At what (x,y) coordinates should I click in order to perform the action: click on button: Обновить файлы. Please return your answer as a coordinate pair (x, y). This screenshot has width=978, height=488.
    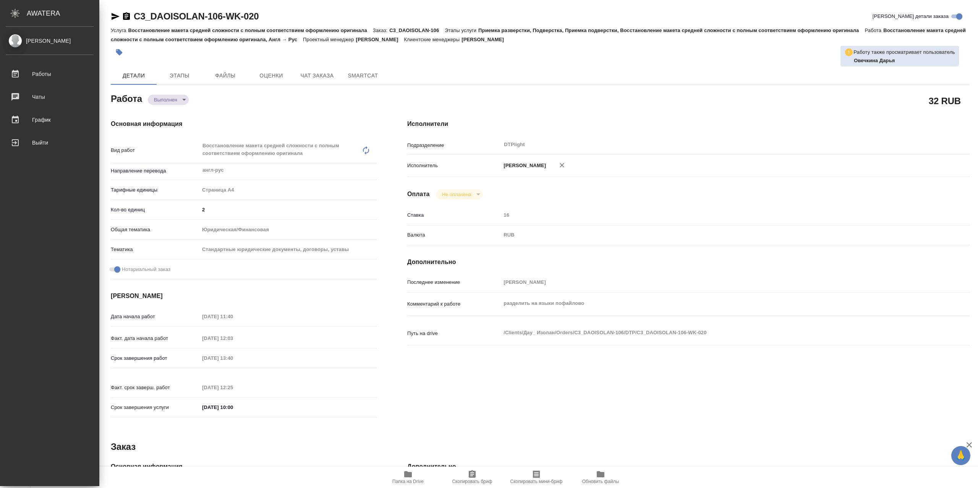
    Looking at the image, I should click on (600, 478).